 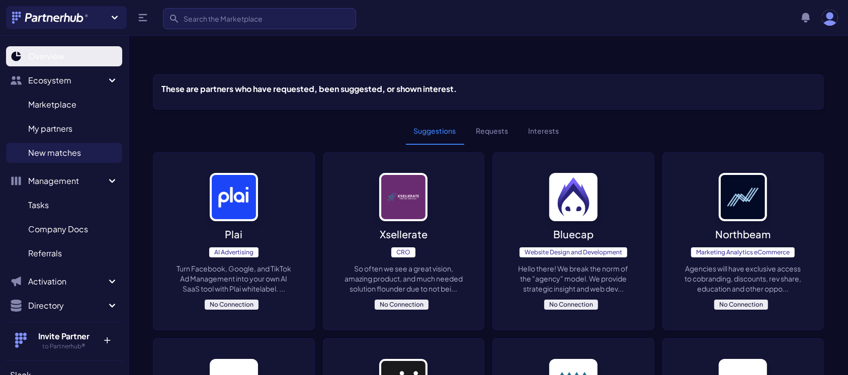 What do you see at coordinates (573, 234) in the screenshot?
I see `p: Bluecap` at bounding box center [573, 234].